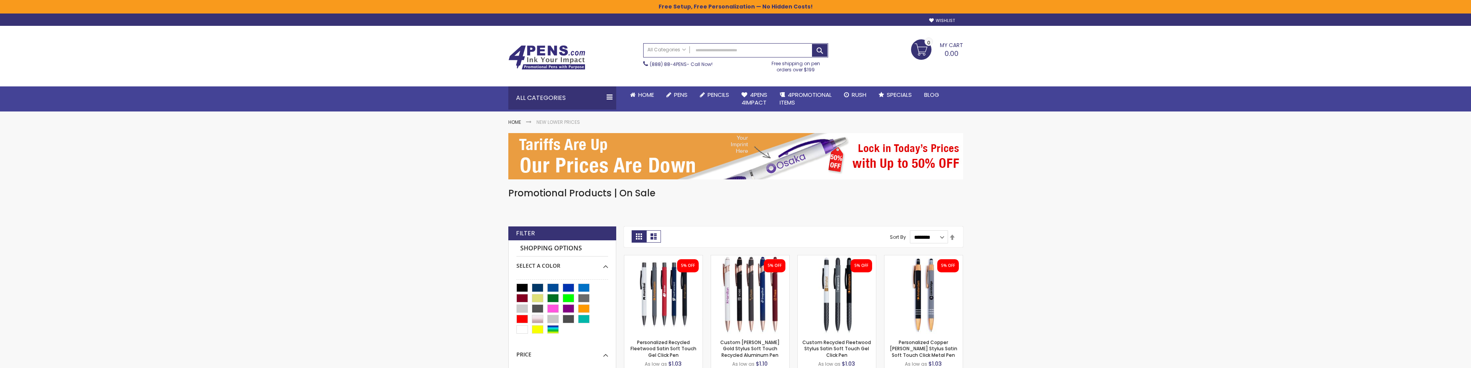 The width and height of the screenshot is (1471, 368). Describe the element at coordinates (895, 95) in the screenshot. I see `a: Specials` at that location.